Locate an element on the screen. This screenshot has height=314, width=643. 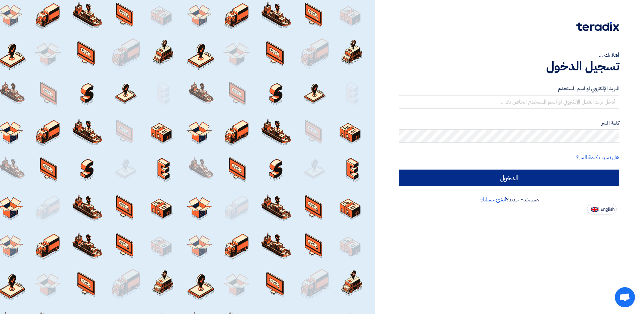
img: en-US.png is located at coordinates (595, 209).